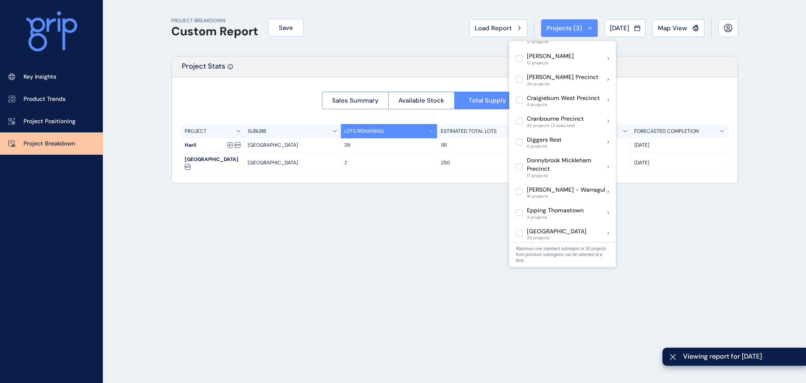  Describe the element at coordinates (569, 28) in the screenshot. I see `button: Projects (3)` at that location.